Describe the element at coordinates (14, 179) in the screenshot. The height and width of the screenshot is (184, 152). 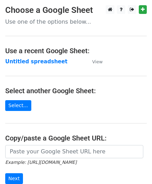
I see `input: Next` at that location.